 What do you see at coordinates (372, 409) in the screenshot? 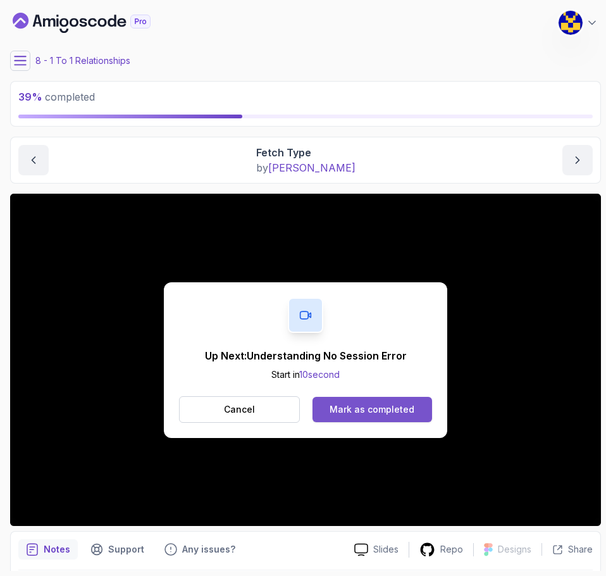
I see `div: Mark as completed` at bounding box center [372, 409].